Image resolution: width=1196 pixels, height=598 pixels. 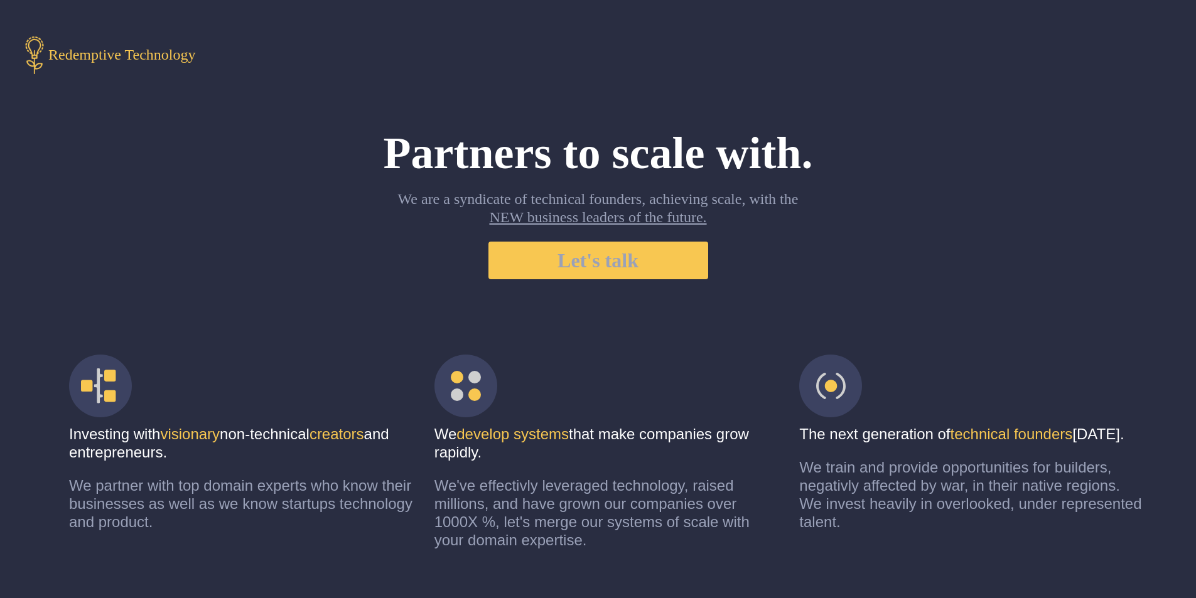 What do you see at coordinates (598, 217) in the screenshot?
I see `a: NEW business leaders of the future.` at bounding box center [598, 217].